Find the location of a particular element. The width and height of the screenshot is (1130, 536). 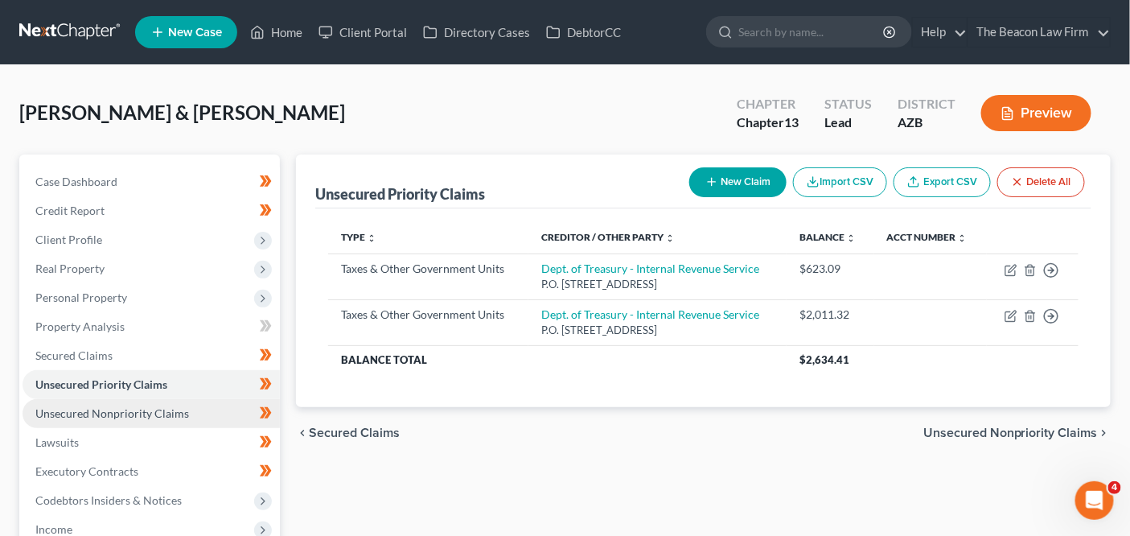

a: Executory Contracts is located at coordinates (151, 471).